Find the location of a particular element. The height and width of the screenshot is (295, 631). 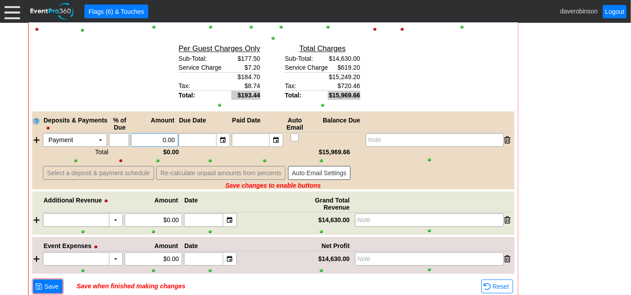

span: daverobinson is located at coordinates (579, 11).